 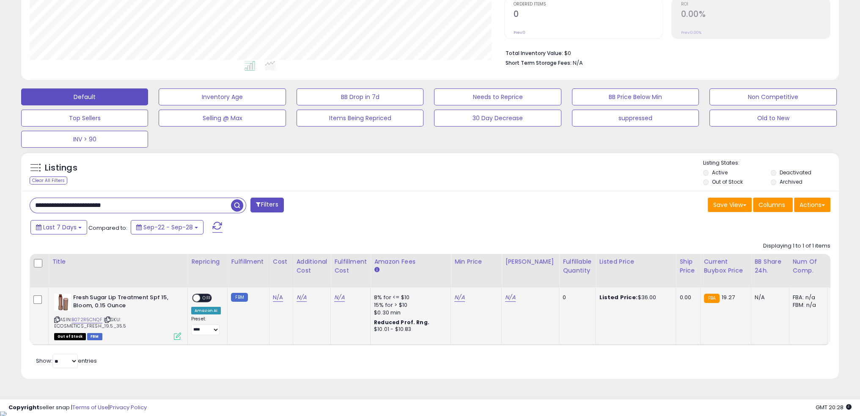 What do you see at coordinates (239, 297) in the screenshot?
I see `small: FBM` at bounding box center [239, 297].